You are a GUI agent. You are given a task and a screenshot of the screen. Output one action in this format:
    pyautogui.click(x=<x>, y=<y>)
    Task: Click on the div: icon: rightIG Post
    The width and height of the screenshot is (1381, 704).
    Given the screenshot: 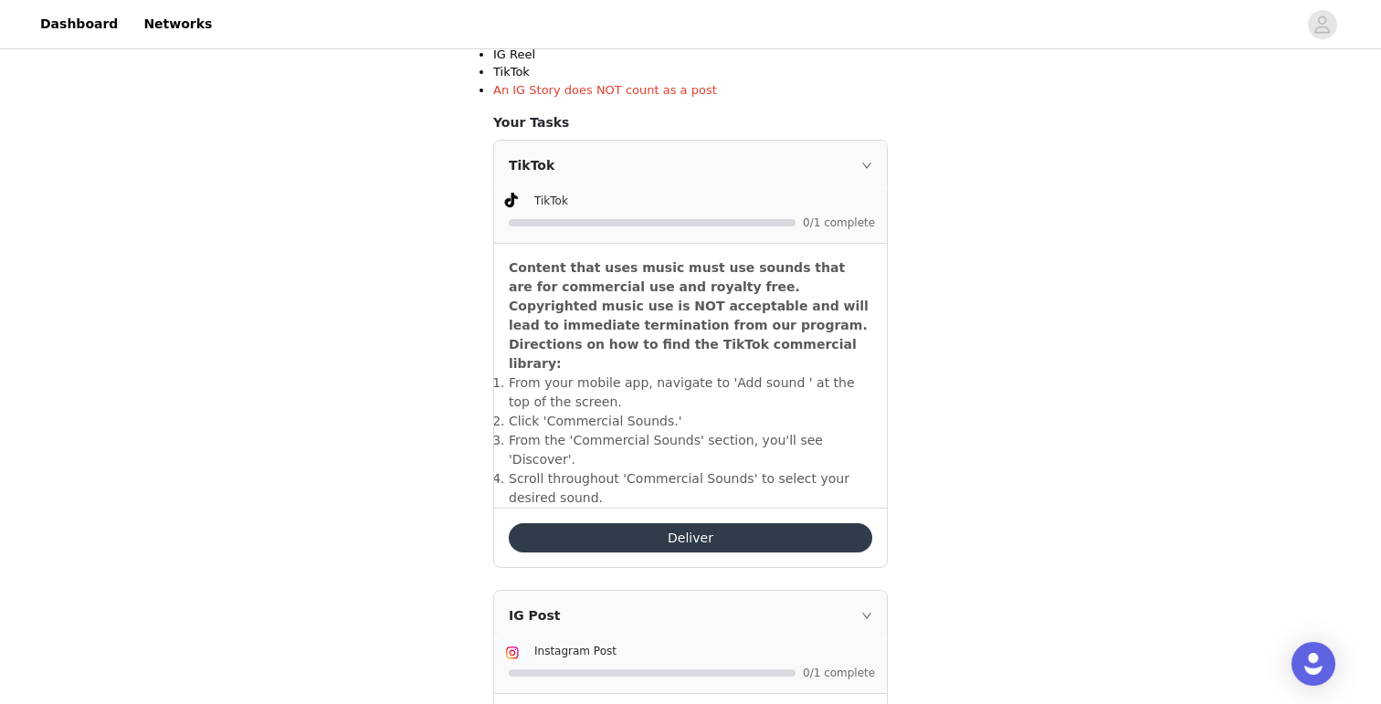 What is the action you would take?
    pyautogui.click(x=690, y=615)
    